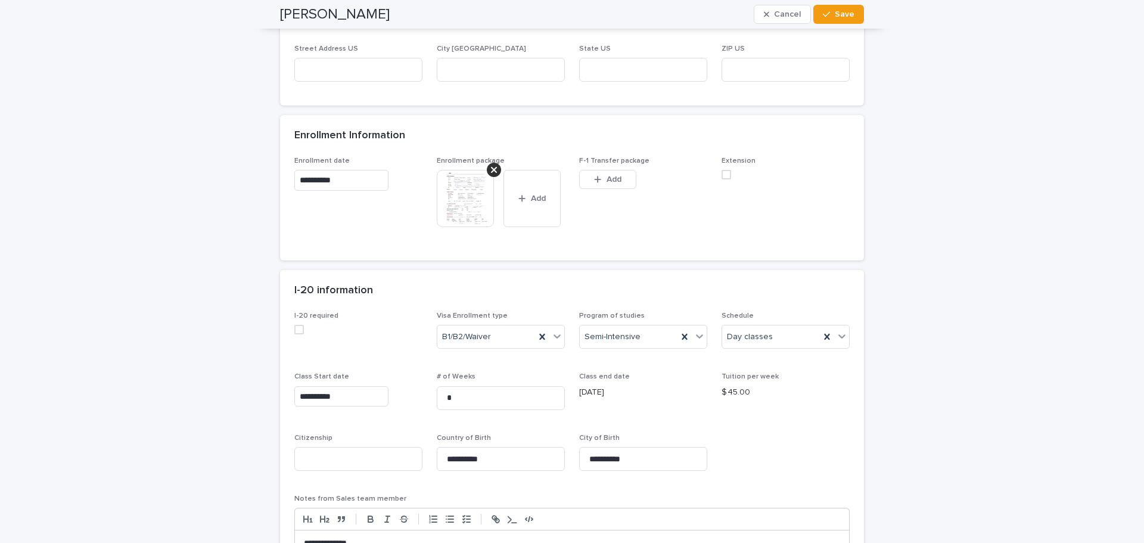 This screenshot has height=543, width=1144. Describe the element at coordinates (471, 161) in the screenshot. I see `span: Enrollment package` at that location.